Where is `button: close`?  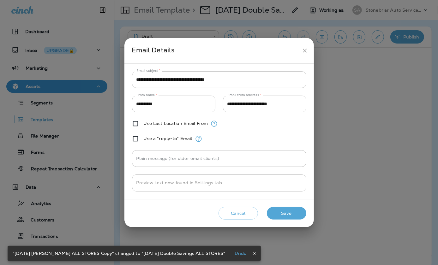 button: close is located at coordinates (305, 51).